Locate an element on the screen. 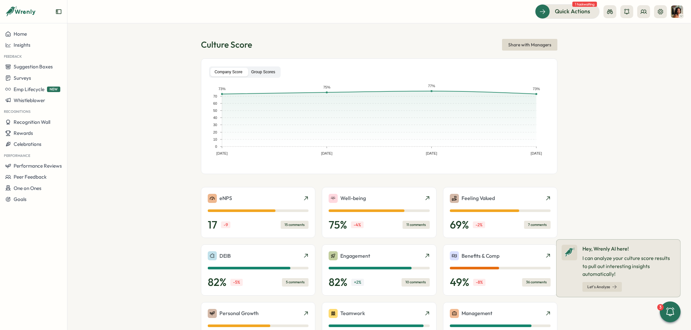  button: Quick Actions is located at coordinates (568, 11).